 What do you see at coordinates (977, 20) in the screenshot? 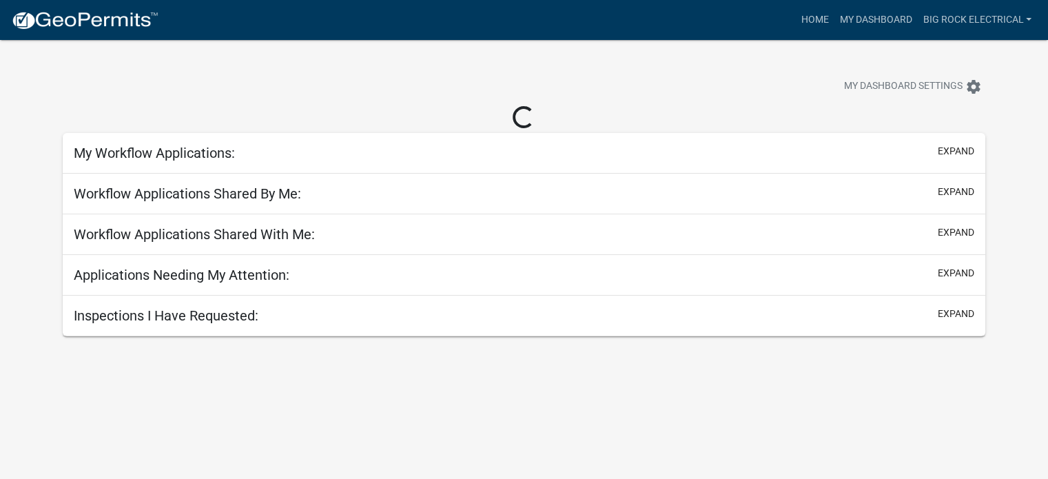
I see `a: Big Rock Electrical` at bounding box center [977, 20].